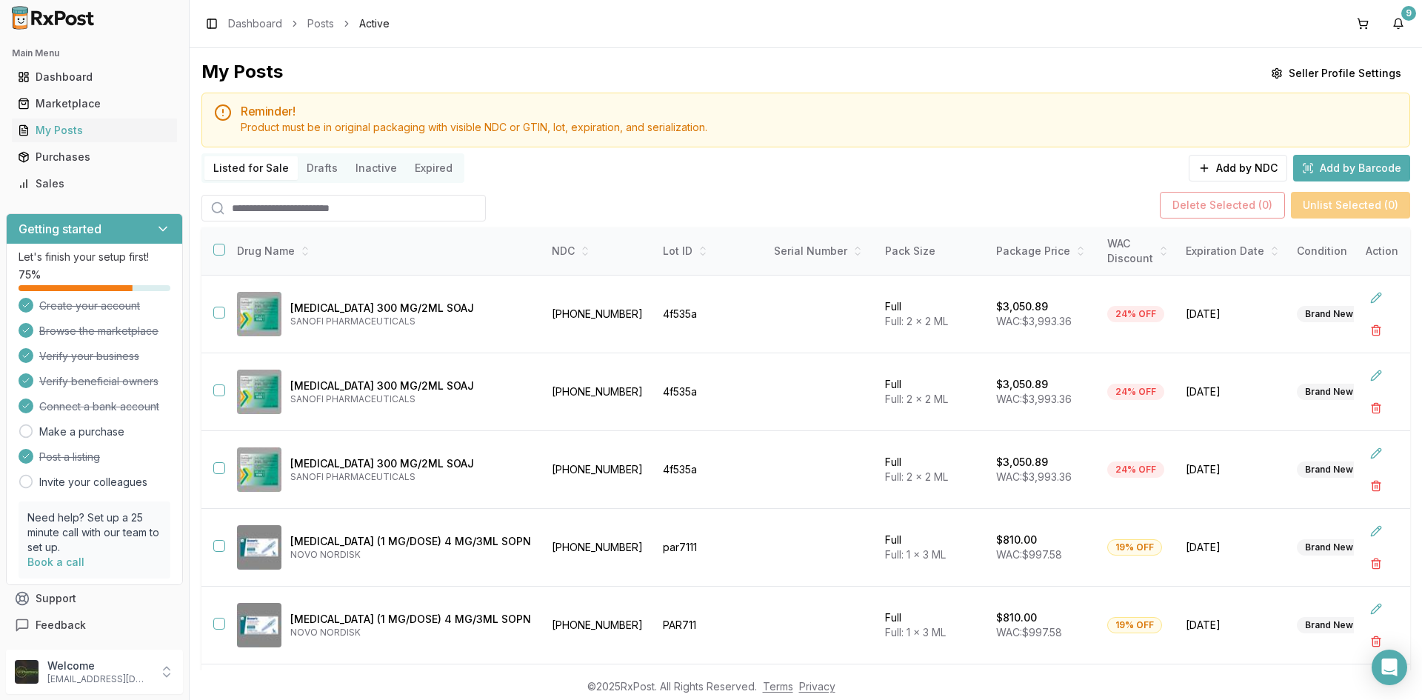  Describe the element at coordinates (821, 251) in the screenshot. I see `div: Serial Number` at that location.